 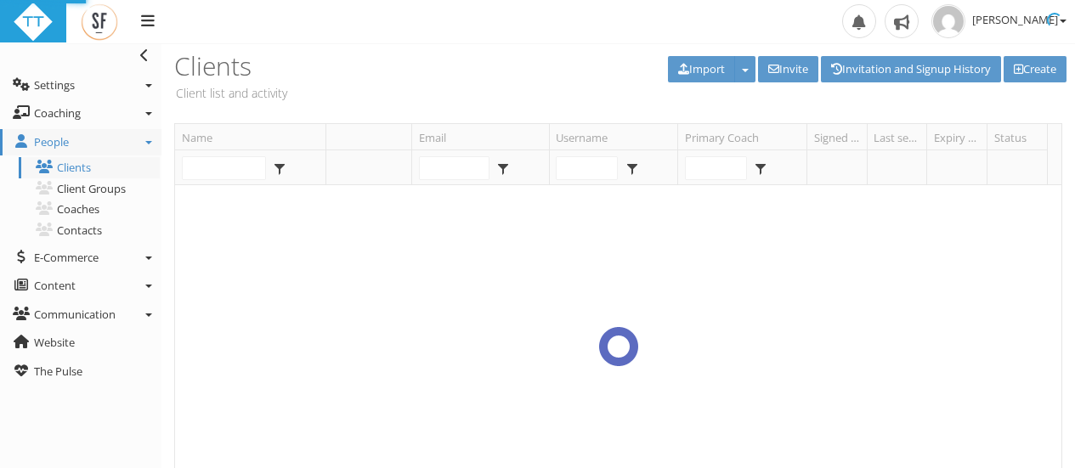 I want to click on button: Import, so click(x=701, y=69).